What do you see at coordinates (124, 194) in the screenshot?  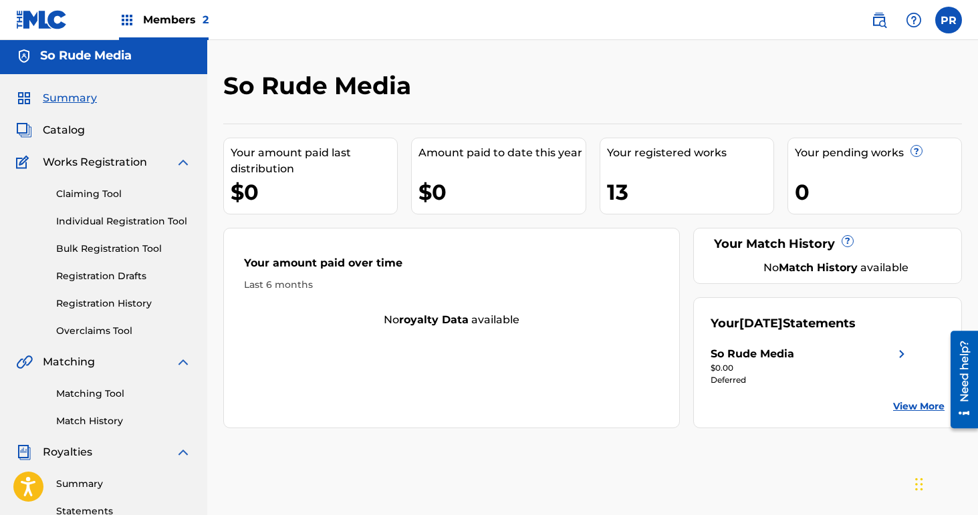 I see `a: Claiming Tool` at bounding box center [124, 194].